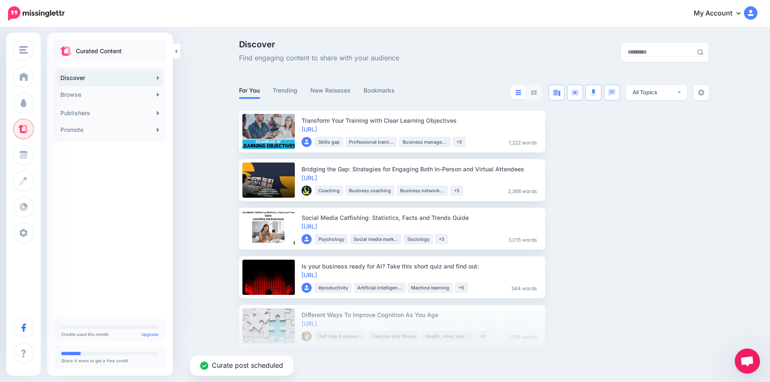 Image resolution: width=770 pixels, height=382 pixels. Describe the element at coordinates (556, 93) in the screenshot. I see `img: article-blue.png` at that location.